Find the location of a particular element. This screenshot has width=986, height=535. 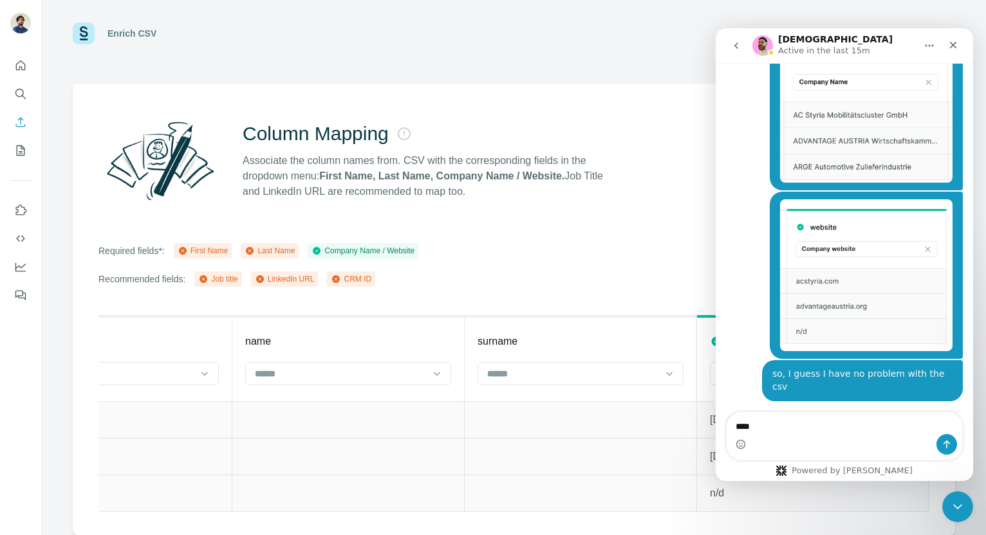

div: Company Name / Website is located at coordinates (363, 251).